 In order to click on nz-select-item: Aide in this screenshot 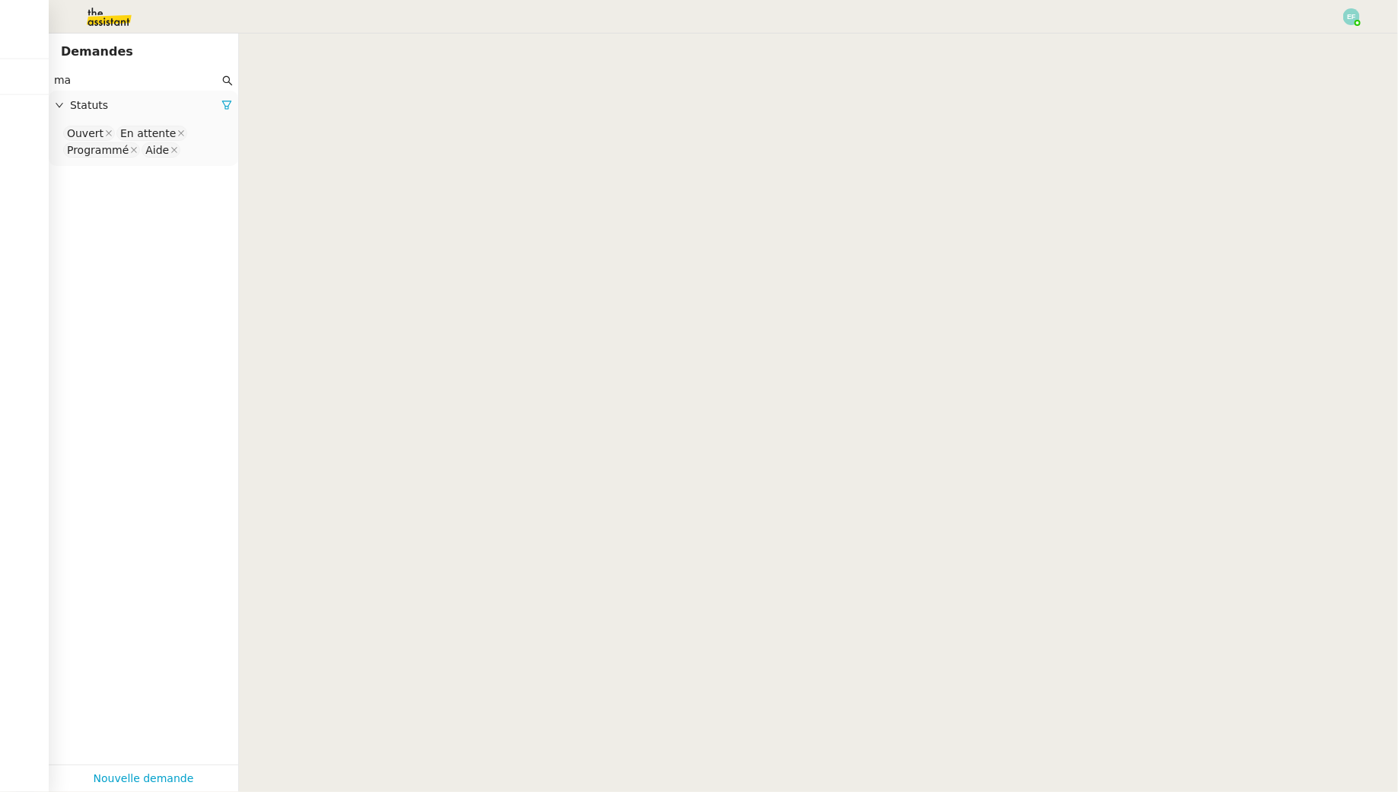, I will do `click(161, 150)`.